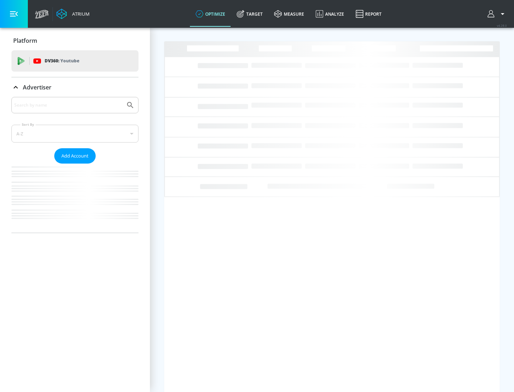  I want to click on a: Atrium, so click(73, 14).